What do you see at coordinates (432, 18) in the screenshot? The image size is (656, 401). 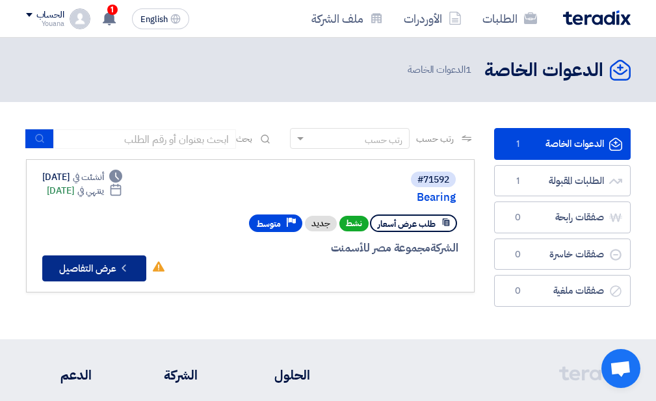 I see `a: الأوردرات` at bounding box center [432, 18].